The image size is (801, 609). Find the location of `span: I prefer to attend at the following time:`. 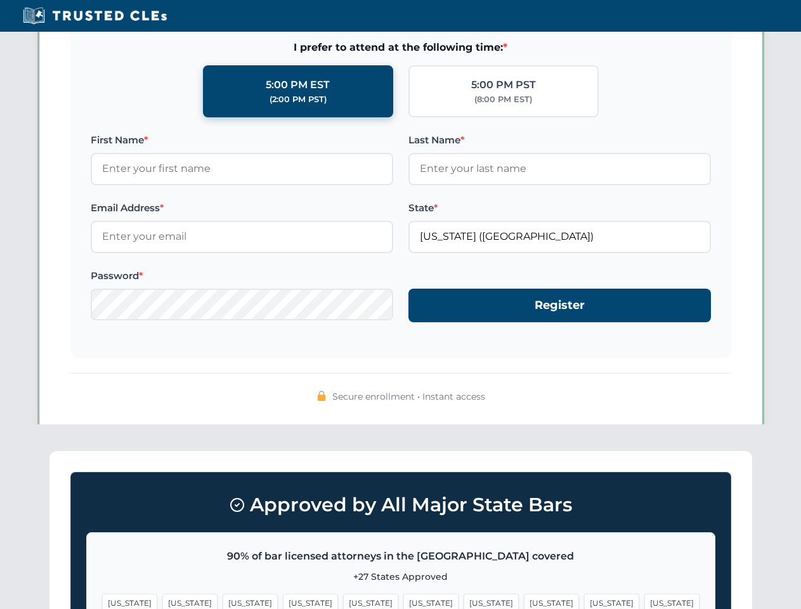

span: I prefer to attend at the following time: is located at coordinates (401, 48).